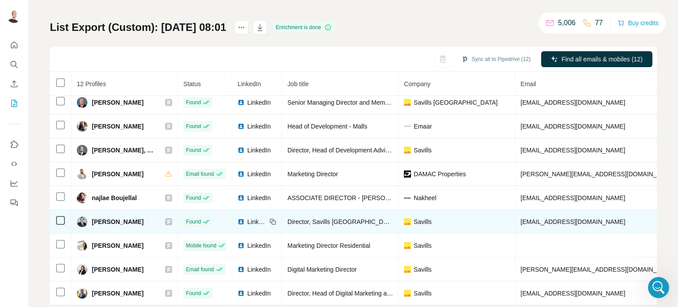 The image size is (678, 307). Describe the element at coordinates (14, 103) in the screenshot. I see `button: My lists` at that location.